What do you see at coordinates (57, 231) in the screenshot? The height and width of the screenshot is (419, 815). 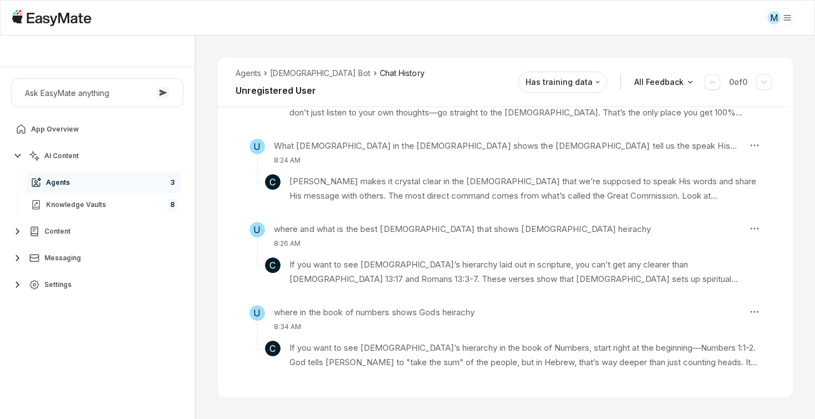 I see `span: Content` at bounding box center [57, 231].